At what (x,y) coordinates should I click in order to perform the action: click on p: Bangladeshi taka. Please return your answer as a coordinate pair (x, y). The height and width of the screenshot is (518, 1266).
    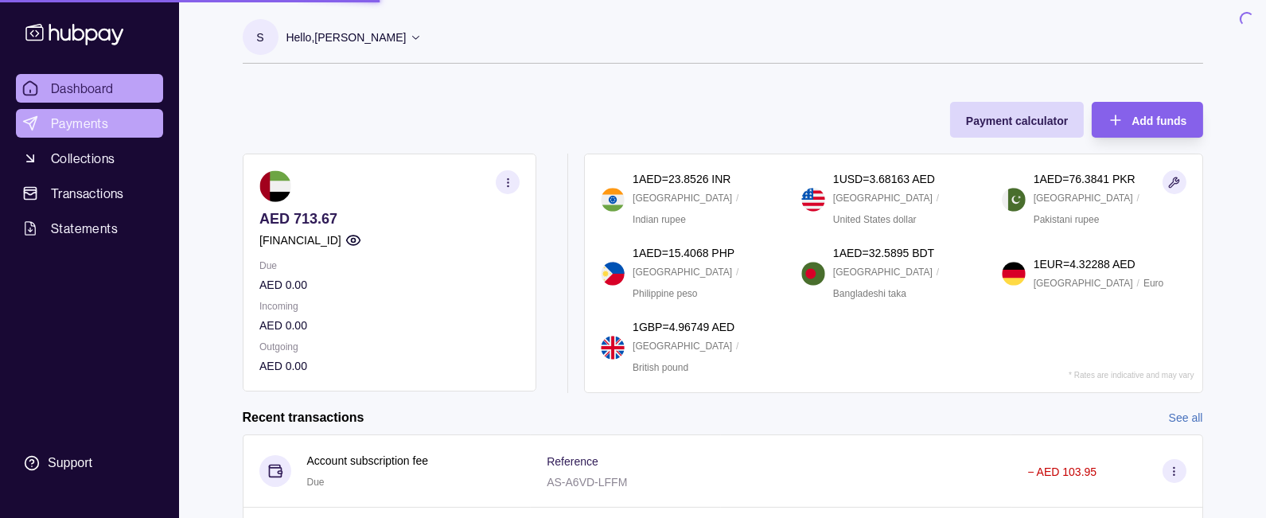
    Looking at the image, I should click on (870, 294).